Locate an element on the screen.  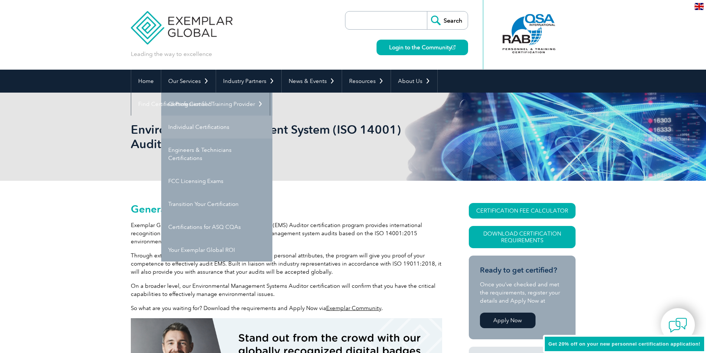
a: About Us is located at coordinates (414, 81).